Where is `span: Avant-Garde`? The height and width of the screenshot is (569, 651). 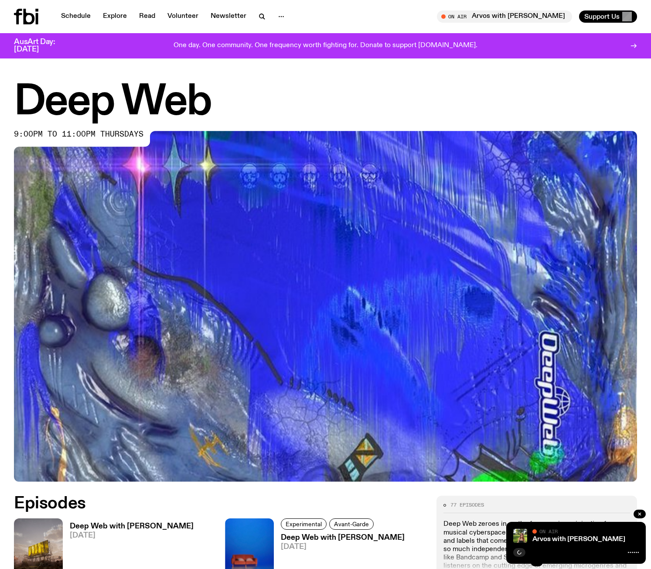
span: Avant-Garde is located at coordinates (351, 523).